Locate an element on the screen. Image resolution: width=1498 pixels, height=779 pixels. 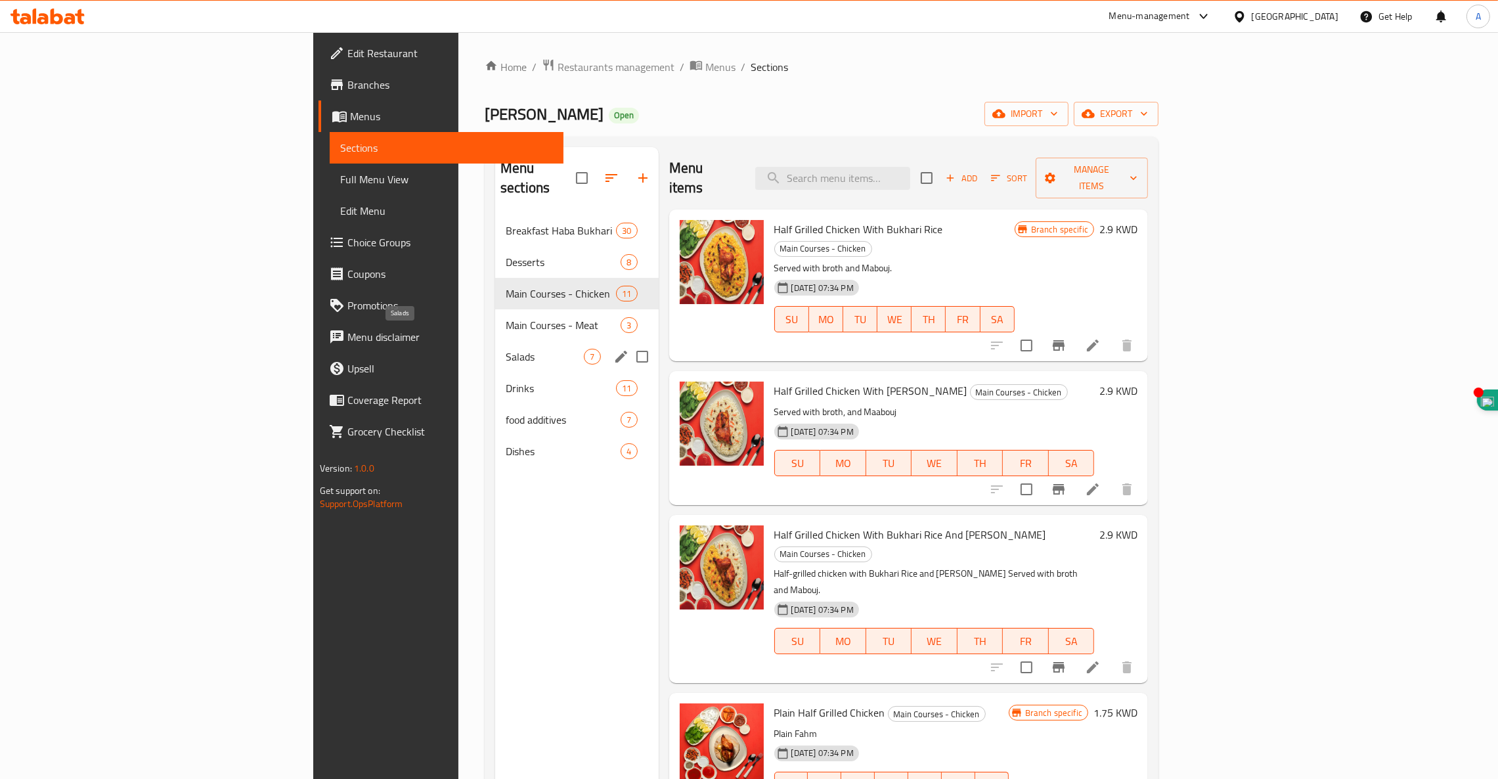
img: Half Grilled Chicken With Amber Rice is located at coordinates (722, 424).